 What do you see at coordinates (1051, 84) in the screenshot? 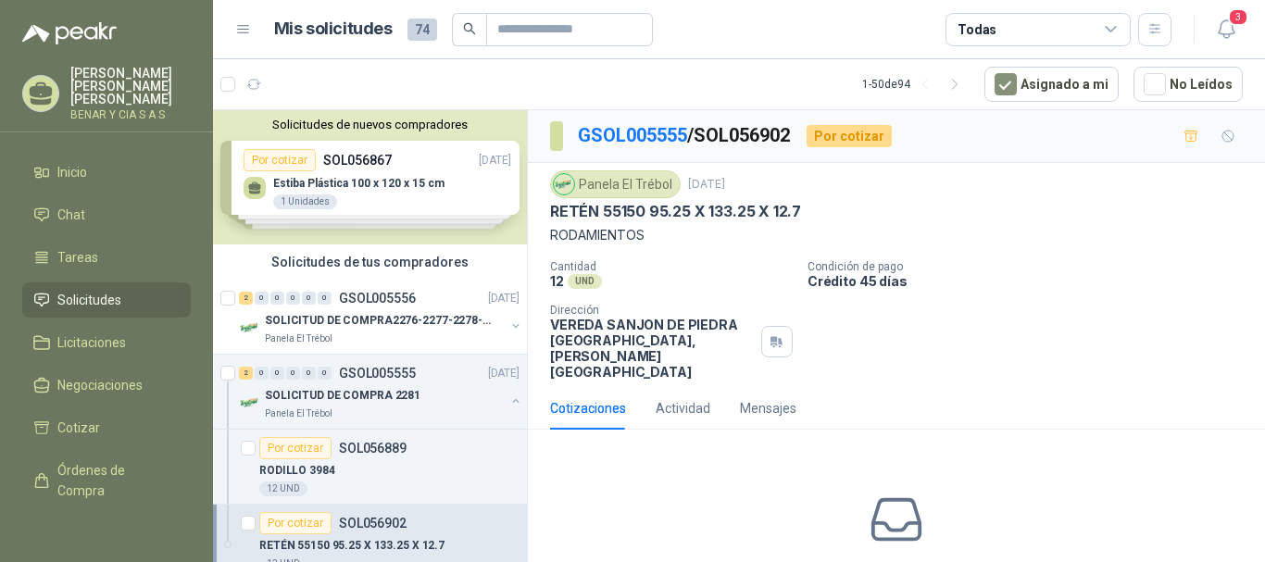
I see `button: Asignado a mi` at bounding box center [1051, 84].